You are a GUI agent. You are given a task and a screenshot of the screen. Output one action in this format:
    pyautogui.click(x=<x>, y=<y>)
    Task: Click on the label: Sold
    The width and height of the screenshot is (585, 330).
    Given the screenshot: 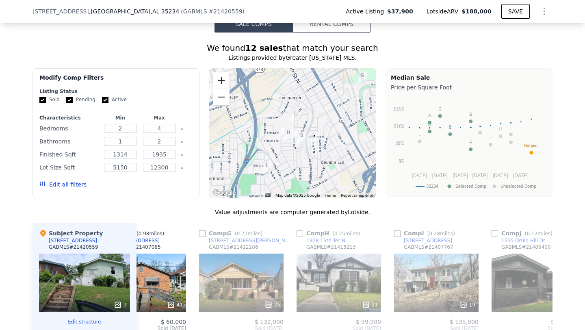 What is the action you would take?
    pyautogui.click(x=50, y=100)
    